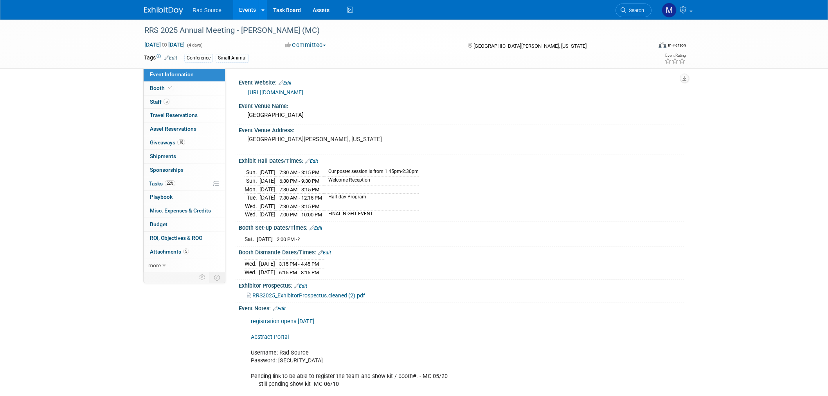  I want to click on div: Event Rating, so click(675, 56).